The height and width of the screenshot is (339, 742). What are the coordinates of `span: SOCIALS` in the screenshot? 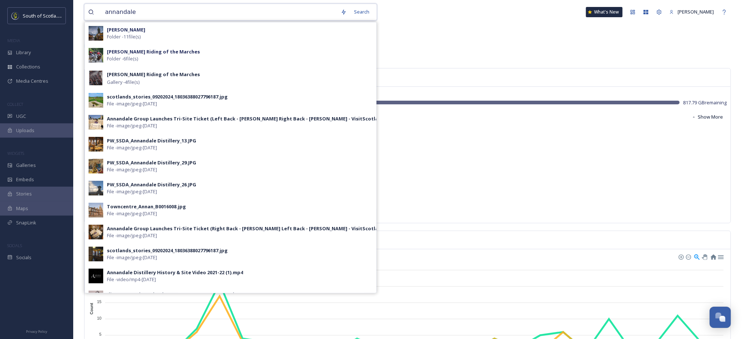 It's located at (15, 245).